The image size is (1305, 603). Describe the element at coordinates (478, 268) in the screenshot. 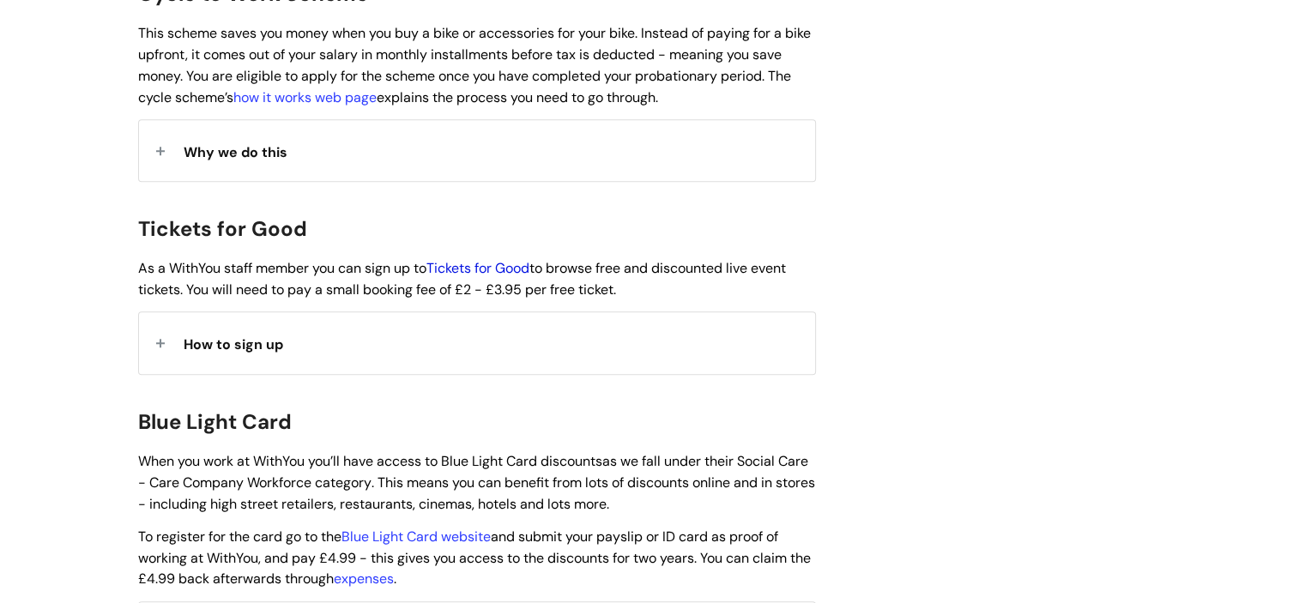

I see `a: Tickets for Good` at that location.